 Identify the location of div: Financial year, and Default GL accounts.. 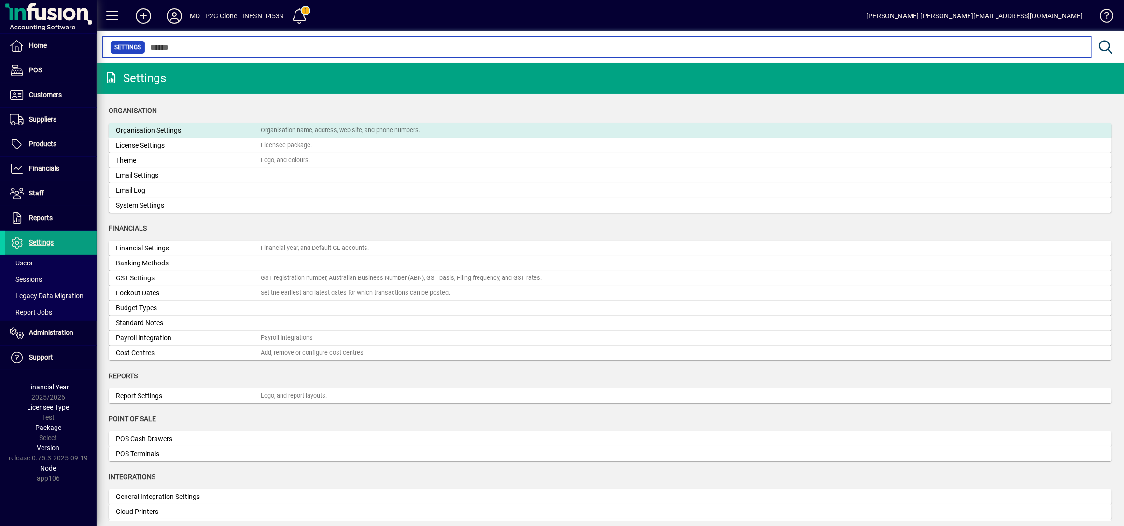
(315, 248).